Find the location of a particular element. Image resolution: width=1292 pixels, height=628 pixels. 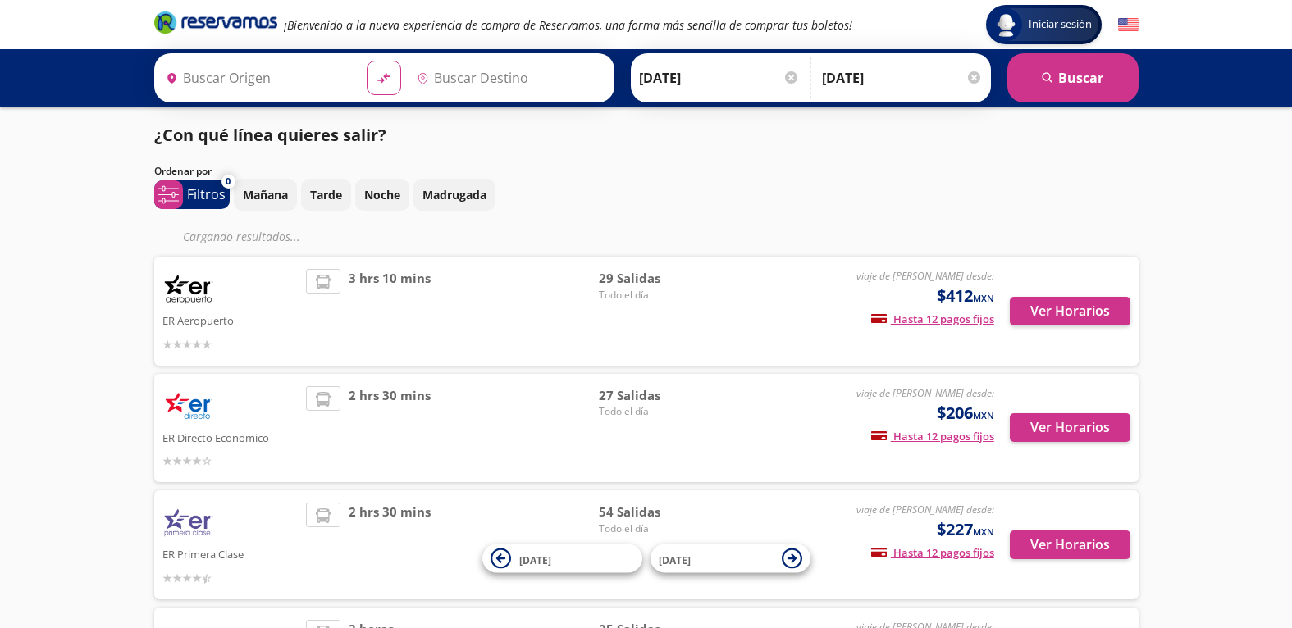

p: Filtros is located at coordinates (206, 194).